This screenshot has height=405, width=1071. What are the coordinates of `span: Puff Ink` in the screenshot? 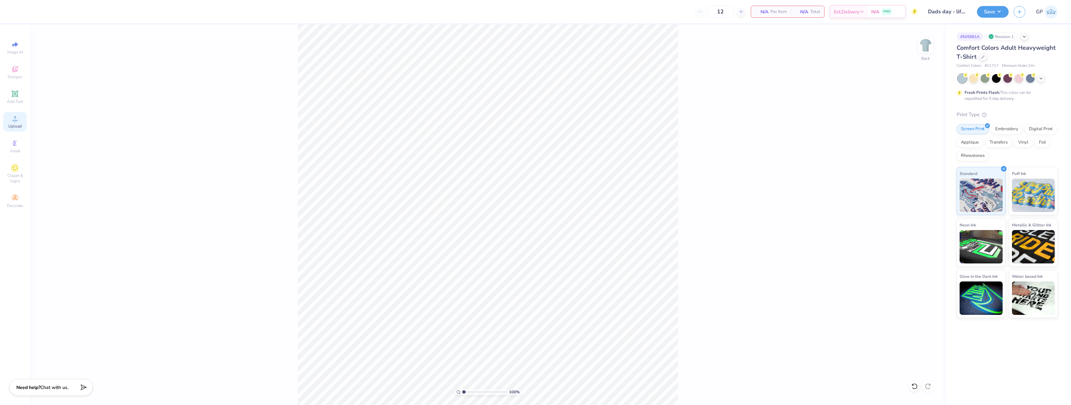 It's located at (1019, 173).